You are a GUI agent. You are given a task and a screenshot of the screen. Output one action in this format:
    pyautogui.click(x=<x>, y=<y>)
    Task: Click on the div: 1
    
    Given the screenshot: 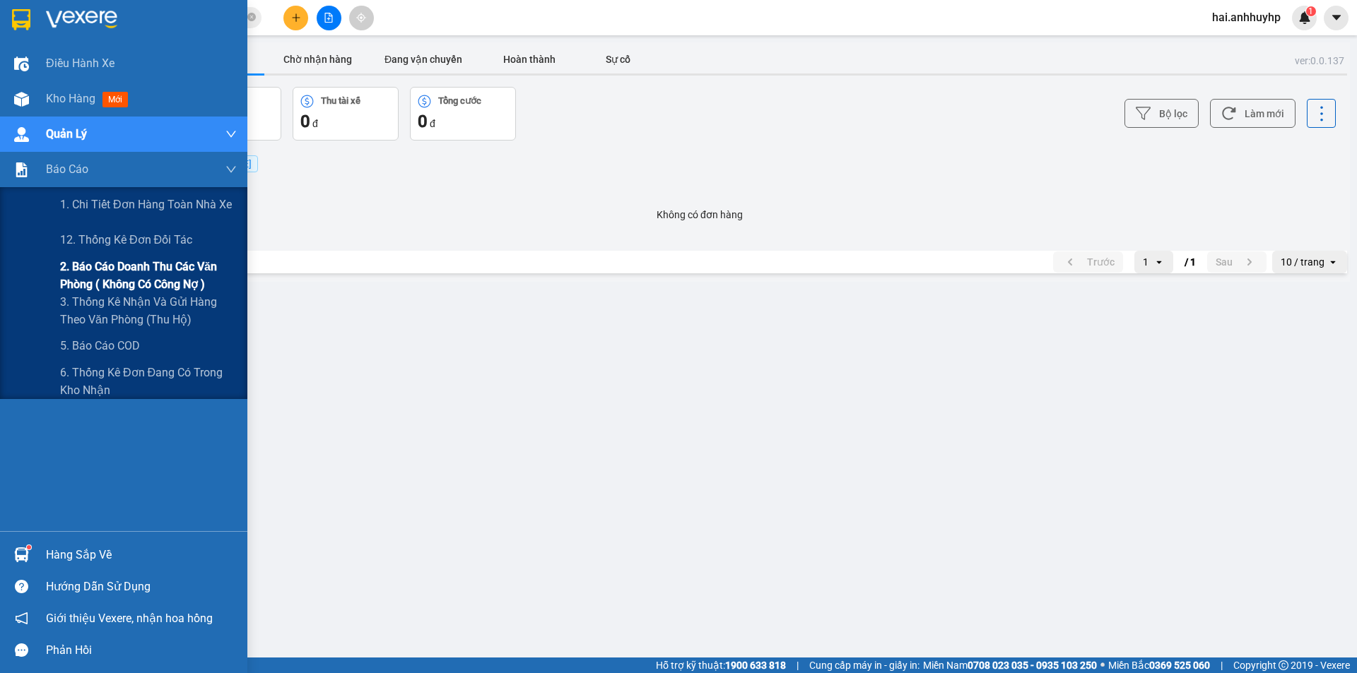 What is the action you would take?
    pyautogui.click(x=1145, y=262)
    